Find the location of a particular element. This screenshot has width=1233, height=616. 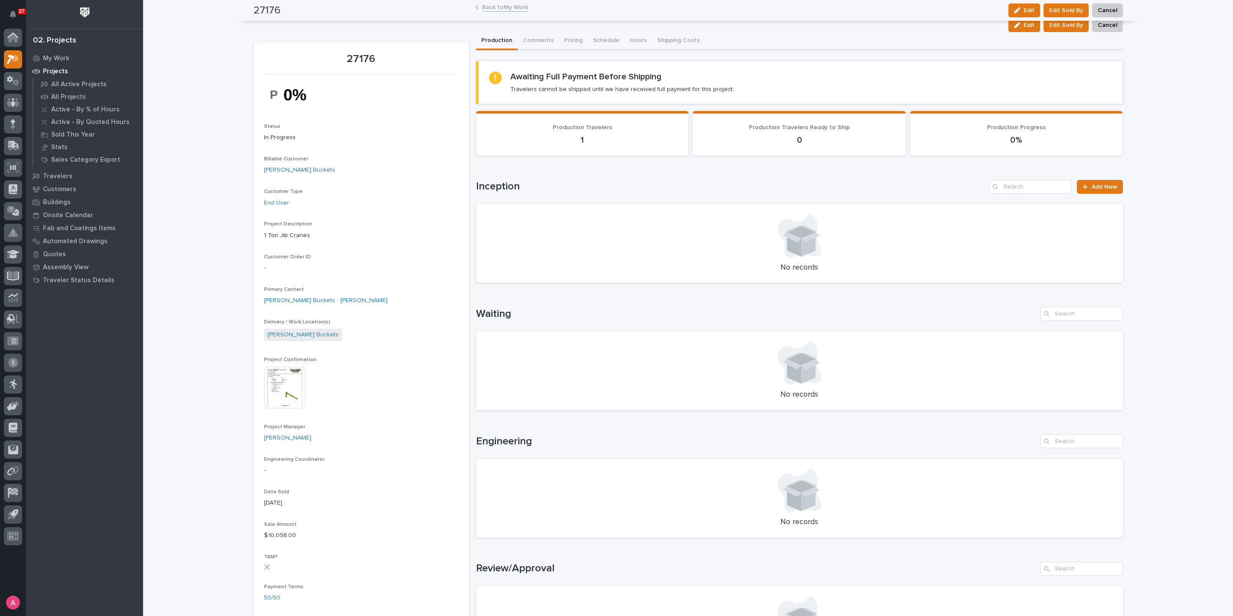

button: Hours is located at coordinates (638, 41).